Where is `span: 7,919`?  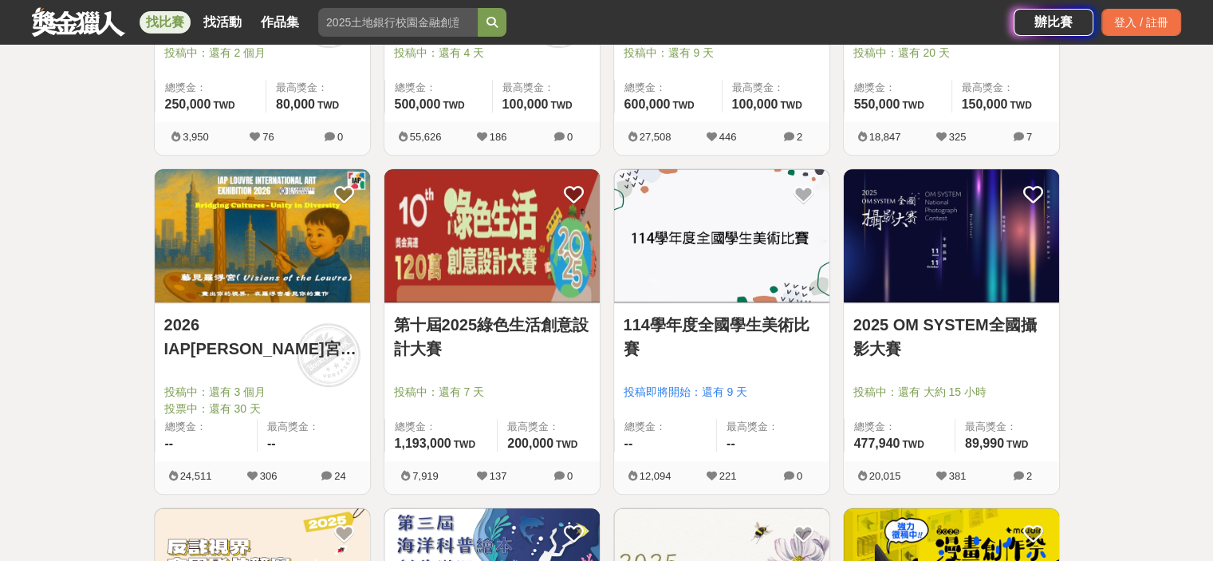 span: 7,919 is located at coordinates (425, 475).